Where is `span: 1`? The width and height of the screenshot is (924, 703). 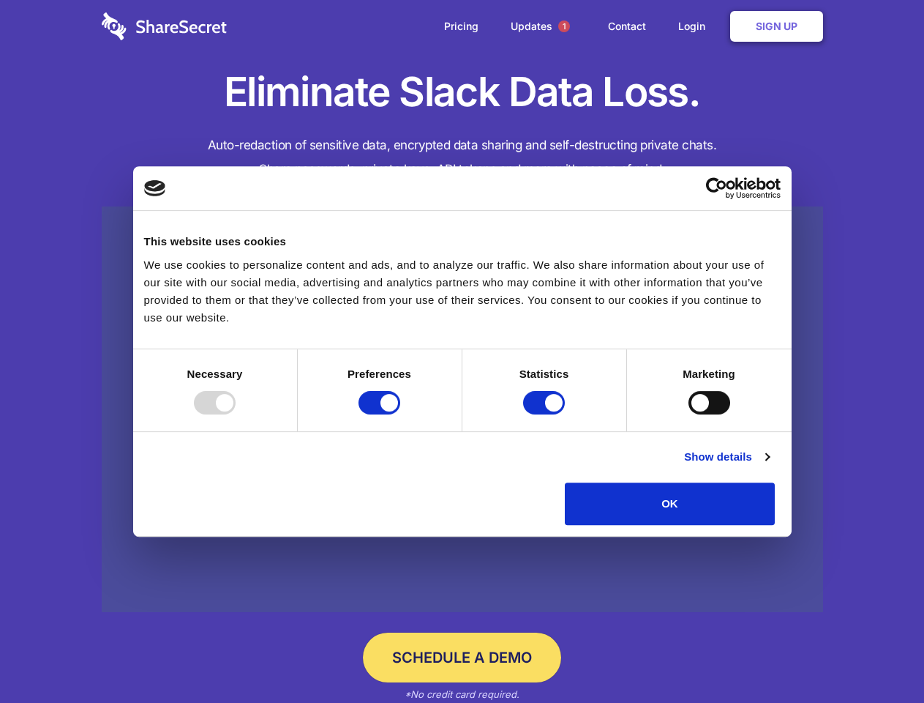 span: 1 is located at coordinates (564, 26).